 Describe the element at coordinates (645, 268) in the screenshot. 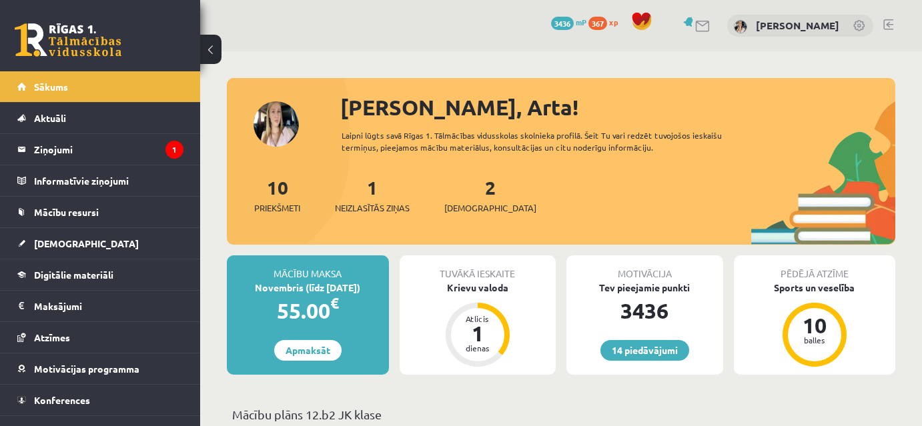

I see `div: Motivācija` at that location.